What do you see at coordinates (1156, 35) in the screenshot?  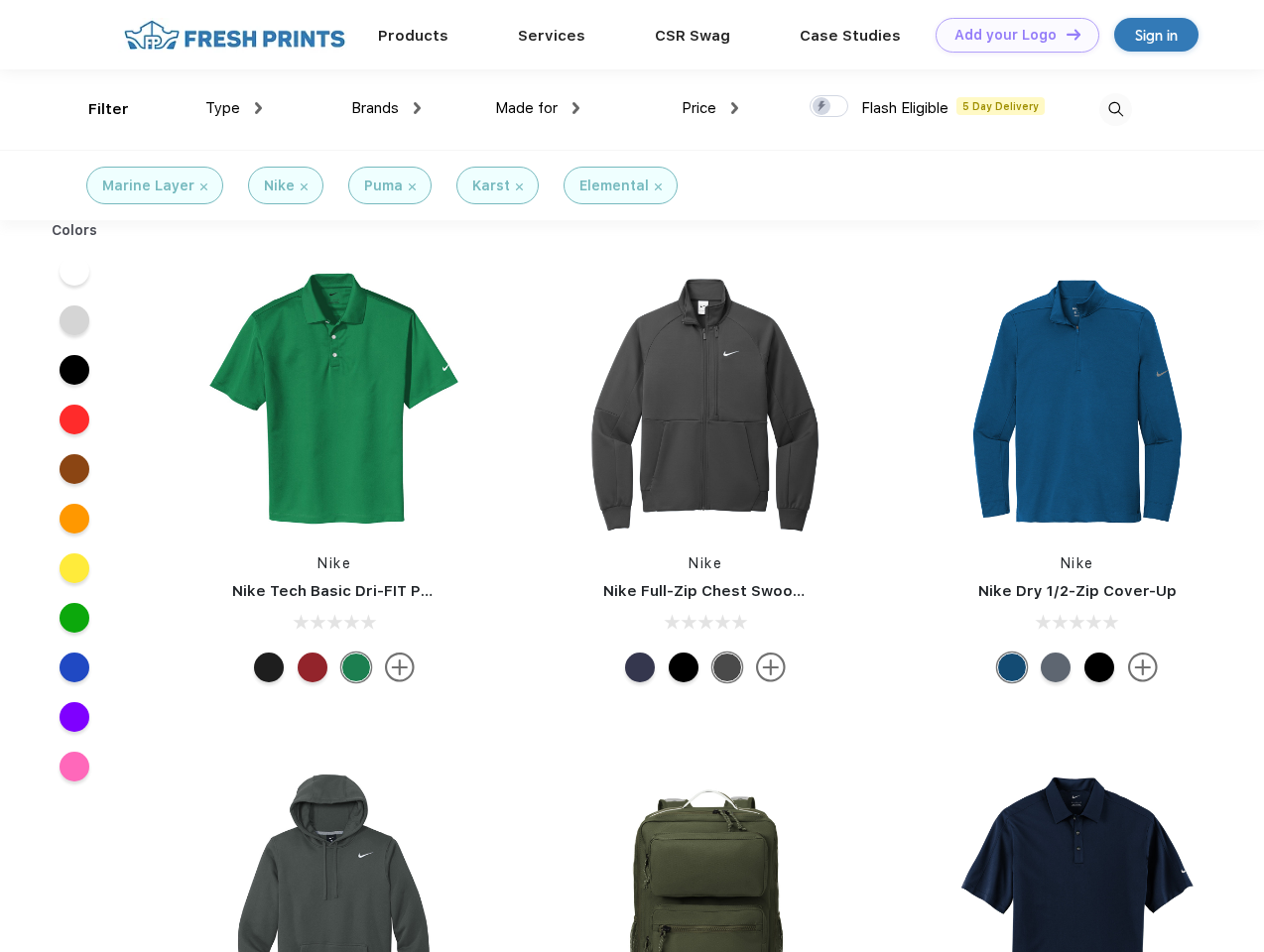 I see `div: Sign in` at bounding box center [1156, 35].